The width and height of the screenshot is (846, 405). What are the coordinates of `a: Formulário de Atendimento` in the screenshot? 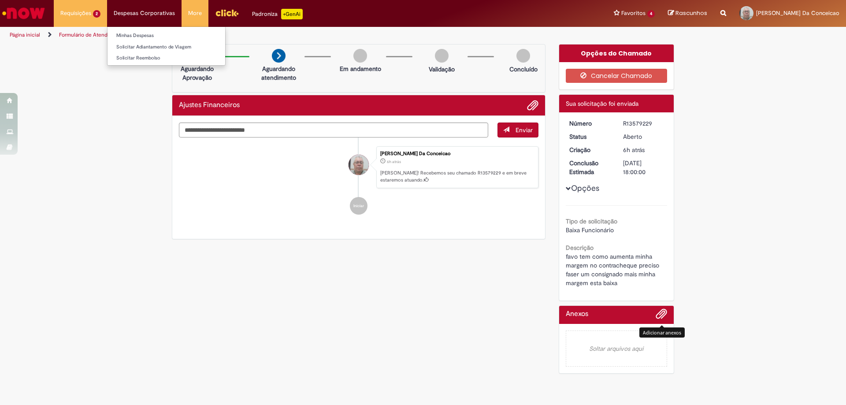 It's located at (92, 35).